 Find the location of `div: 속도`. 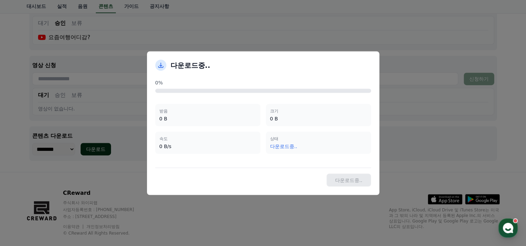

div: 속도 is located at coordinates (208, 138).